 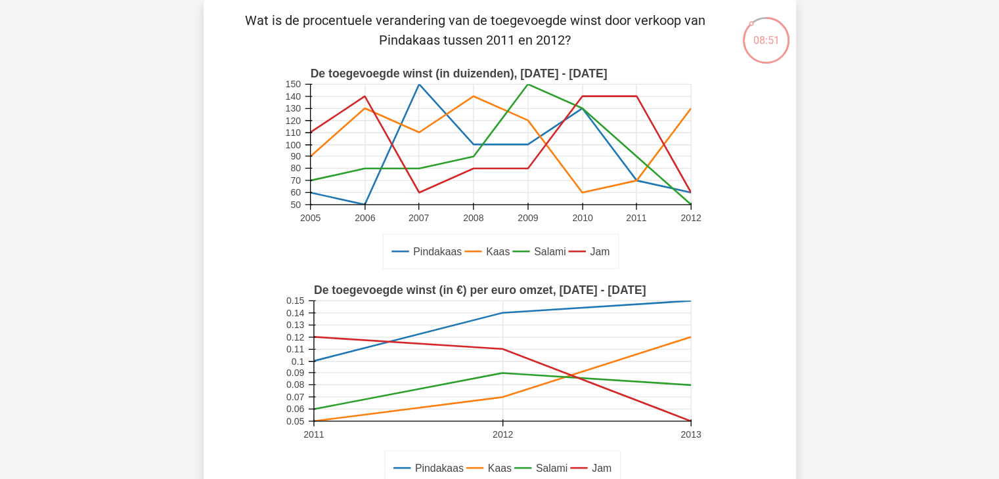 I want to click on text: 50, so click(x=295, y=205).